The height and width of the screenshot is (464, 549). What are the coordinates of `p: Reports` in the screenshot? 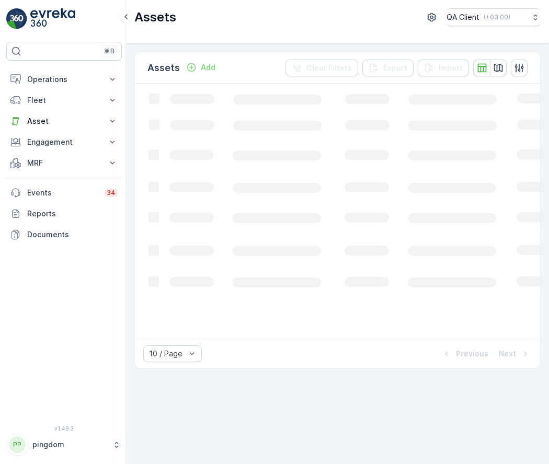 It's located at (72, 214).